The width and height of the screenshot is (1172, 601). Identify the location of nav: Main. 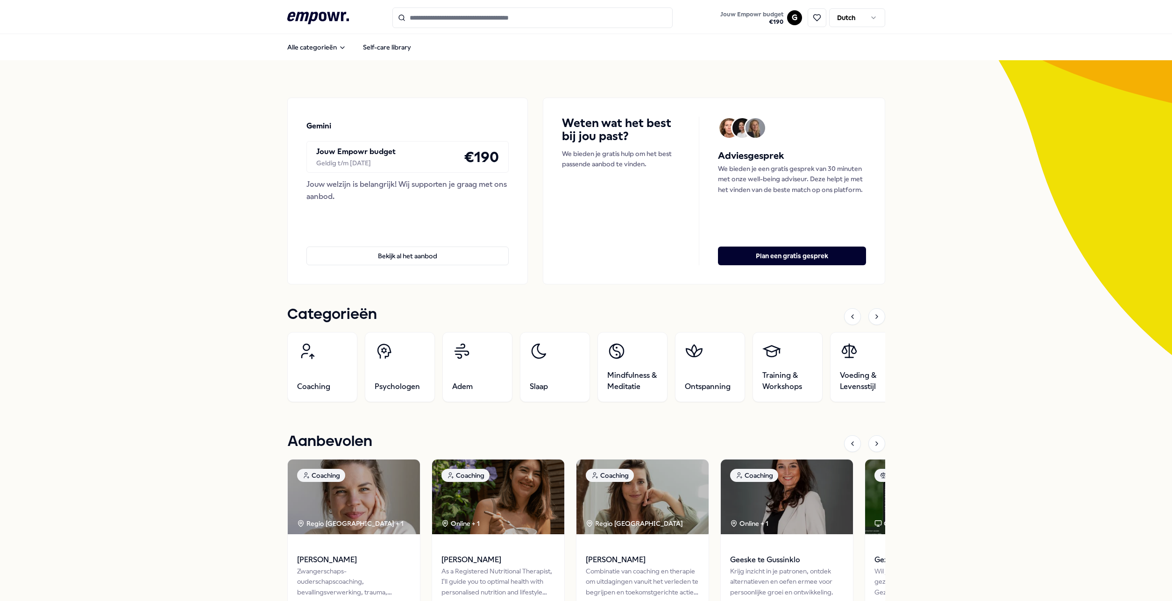
(349, 47).